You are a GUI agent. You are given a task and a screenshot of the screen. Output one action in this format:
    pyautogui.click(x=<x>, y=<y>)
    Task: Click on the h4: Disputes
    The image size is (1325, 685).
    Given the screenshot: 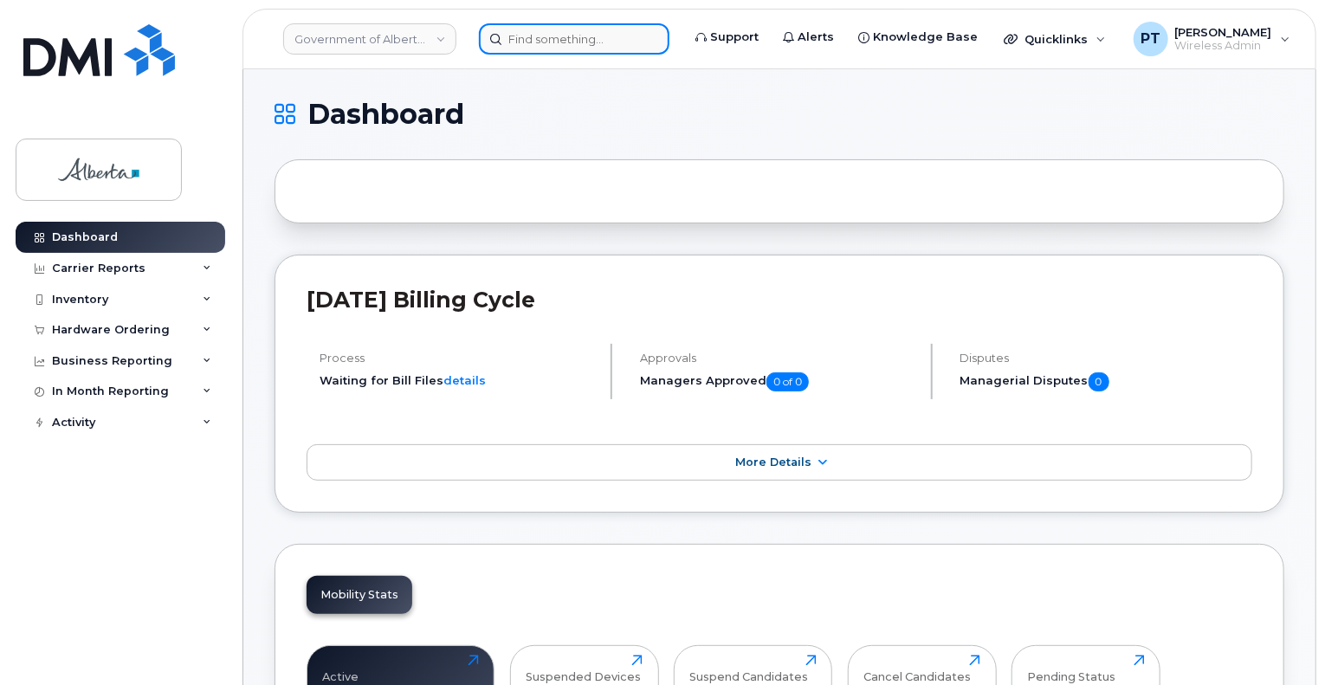 What is the action you would take?
    pyautogui.click(x=1106, y=358)
    